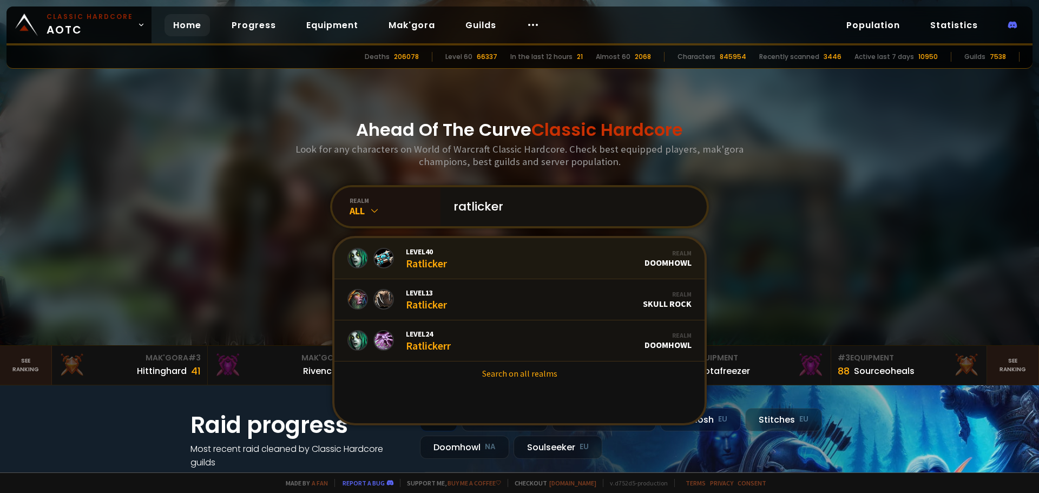 The image size is (1039, 493). Describe the element at coordinates (954, 25) in the screenshot. I see `a: Statistics` at that location.